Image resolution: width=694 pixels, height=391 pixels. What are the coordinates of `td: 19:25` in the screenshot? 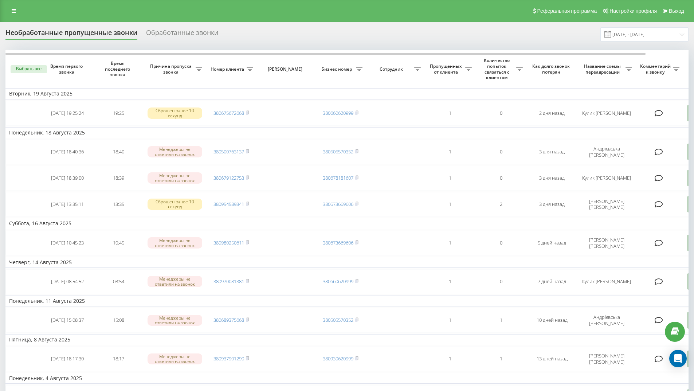 It's located at (118, 113).